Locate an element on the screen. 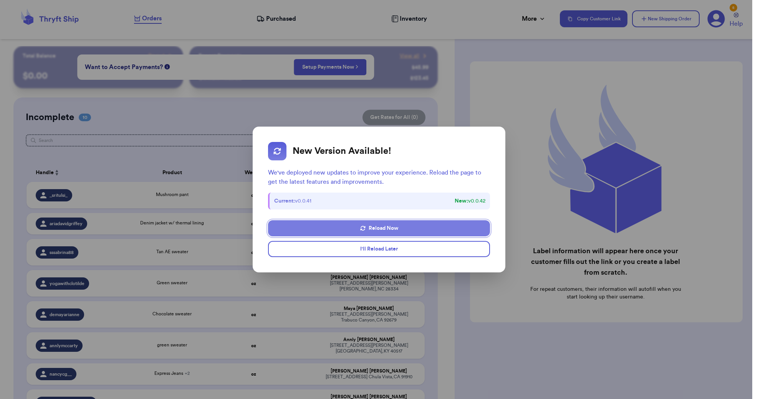 This screenshot has width=758, height=399. button: Reload Now is located at coordinates (379, 228).